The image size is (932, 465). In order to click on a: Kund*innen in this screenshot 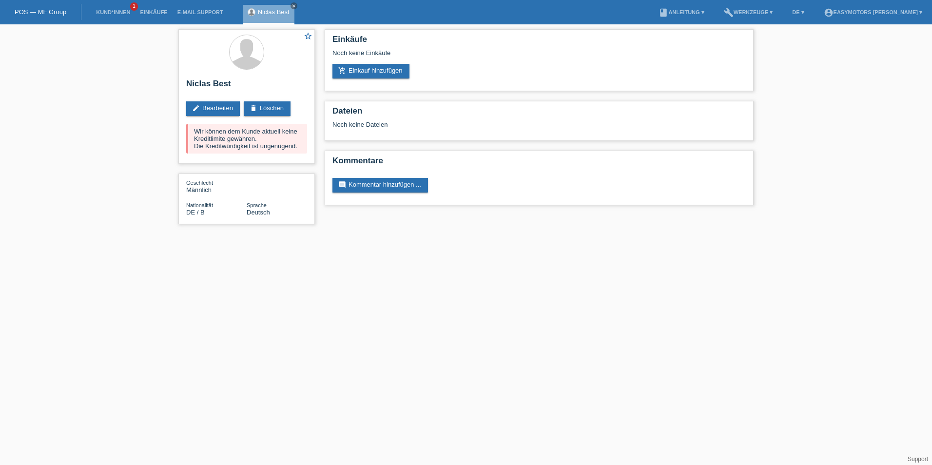, I will do `click(113, 12)`.